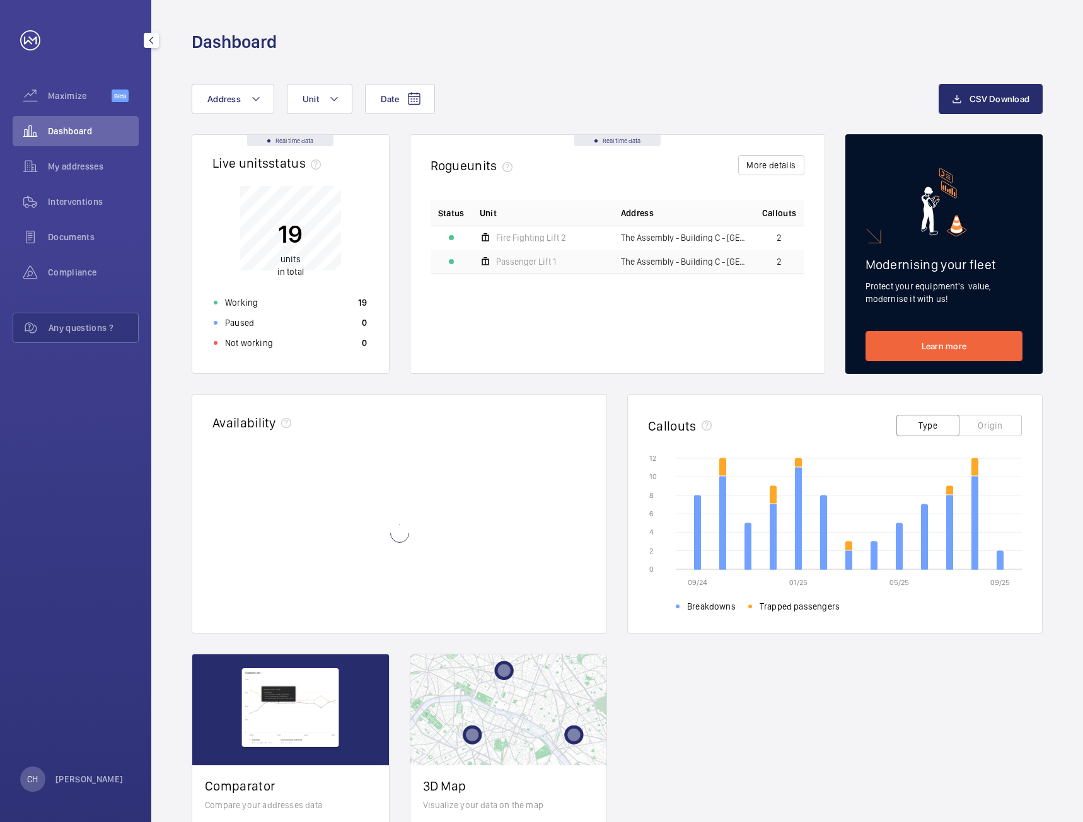  I want to click on text: 05/25, so click(899, 583).